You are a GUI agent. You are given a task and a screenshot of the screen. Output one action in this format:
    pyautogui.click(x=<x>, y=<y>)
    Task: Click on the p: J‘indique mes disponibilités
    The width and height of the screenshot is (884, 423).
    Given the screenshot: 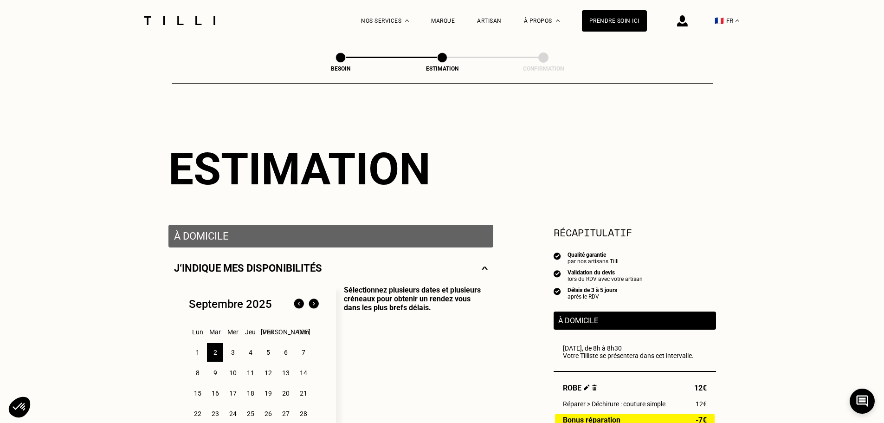 What is the action you would take?
    pyautogui.click(x=248, y=268)
    